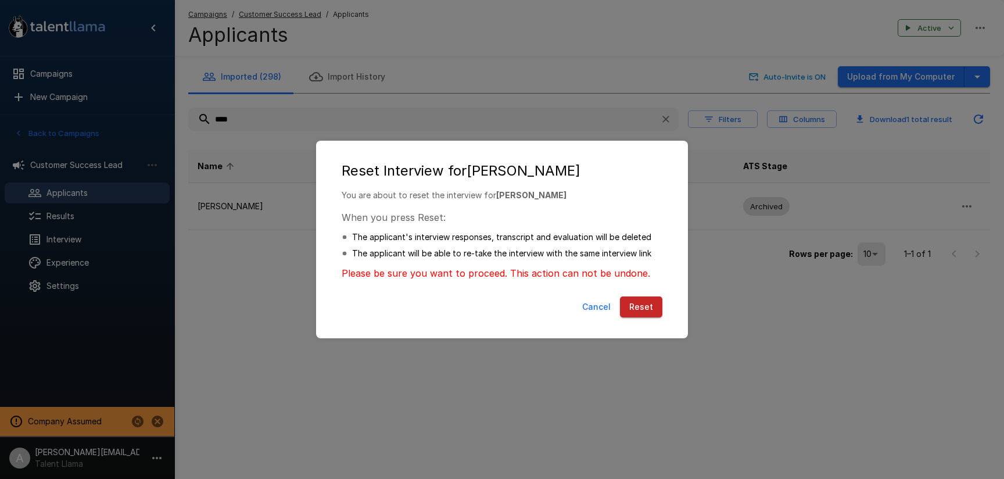  I want to click on p: When you press Reset:, so click(502, 217).